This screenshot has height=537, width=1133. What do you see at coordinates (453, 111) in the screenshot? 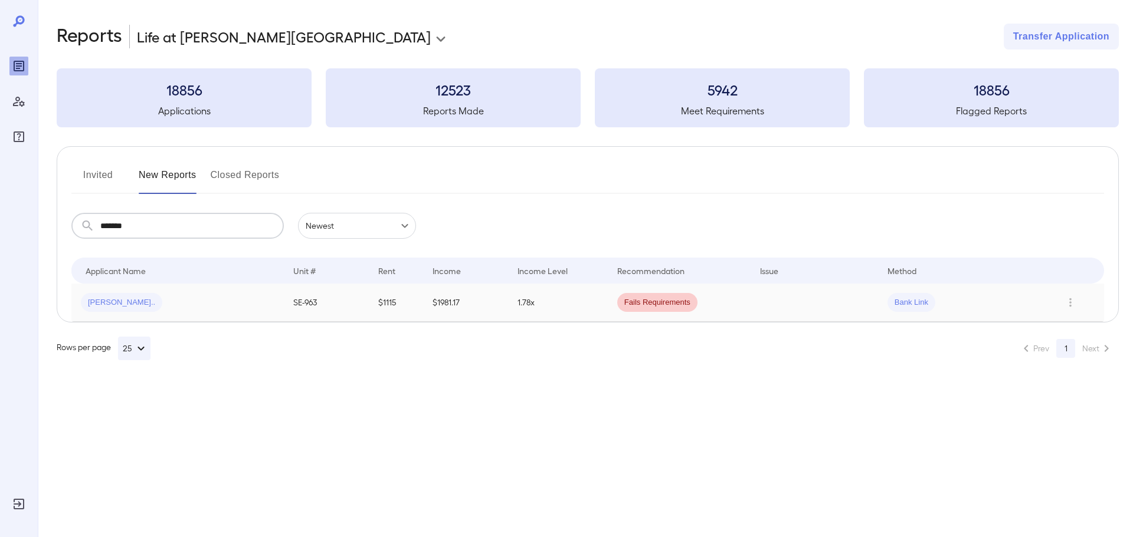
I see `h5: Reports Made` at bounding box center [453, 111].